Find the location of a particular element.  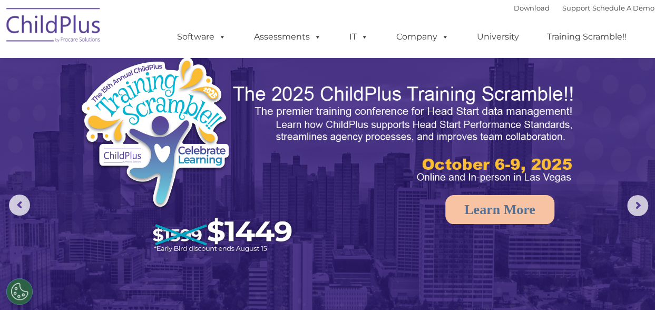

a: Software is located at coordinates (201, 37).